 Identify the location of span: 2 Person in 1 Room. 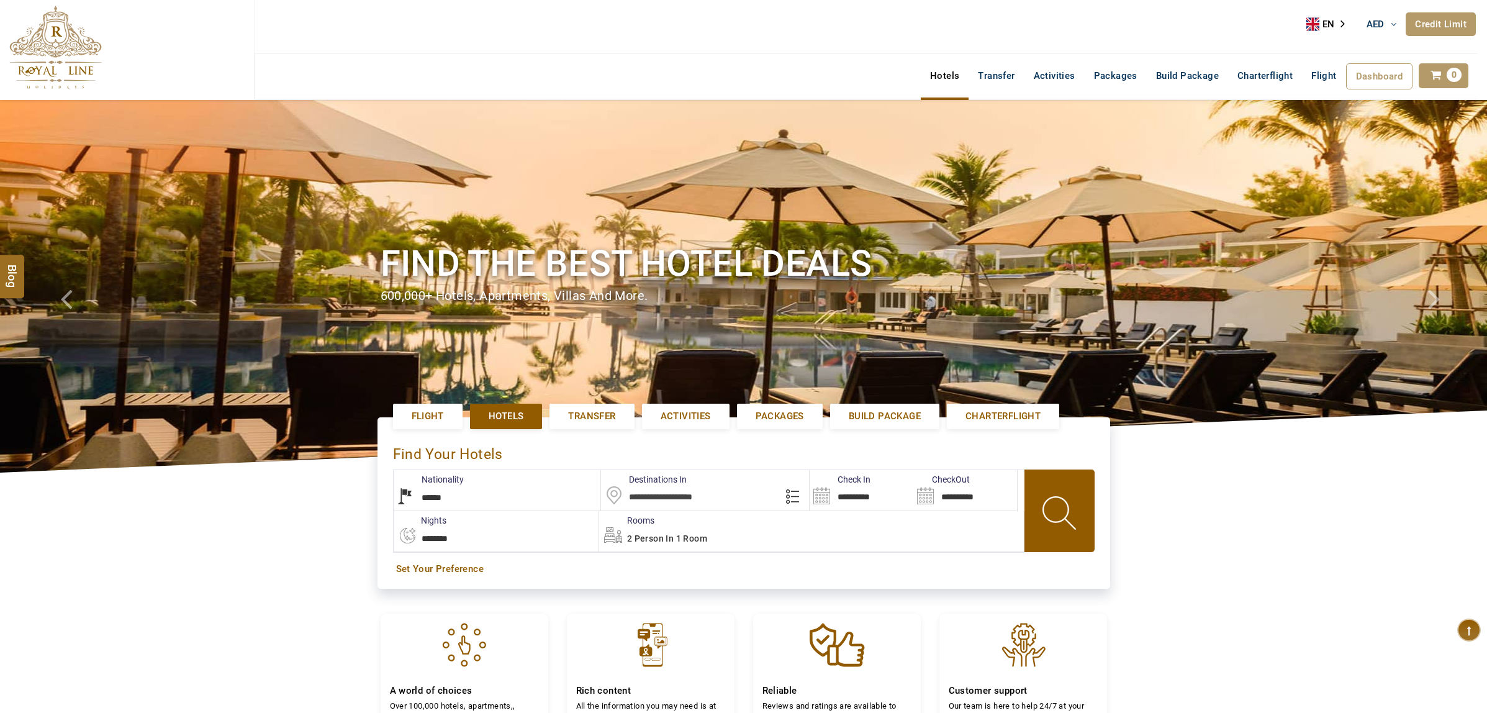
(667, 538).